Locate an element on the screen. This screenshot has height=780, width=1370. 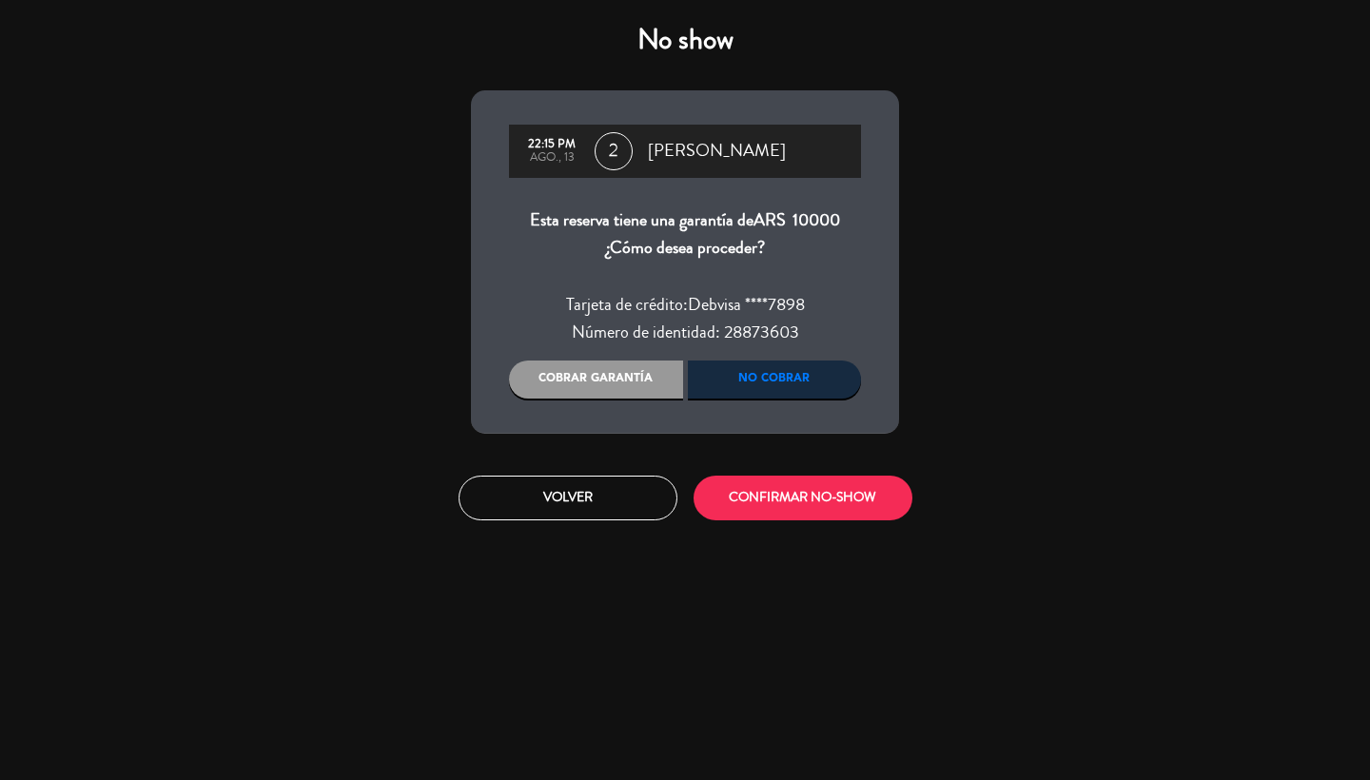
div: Cobrar garantía is located at coordinates (595, 380).